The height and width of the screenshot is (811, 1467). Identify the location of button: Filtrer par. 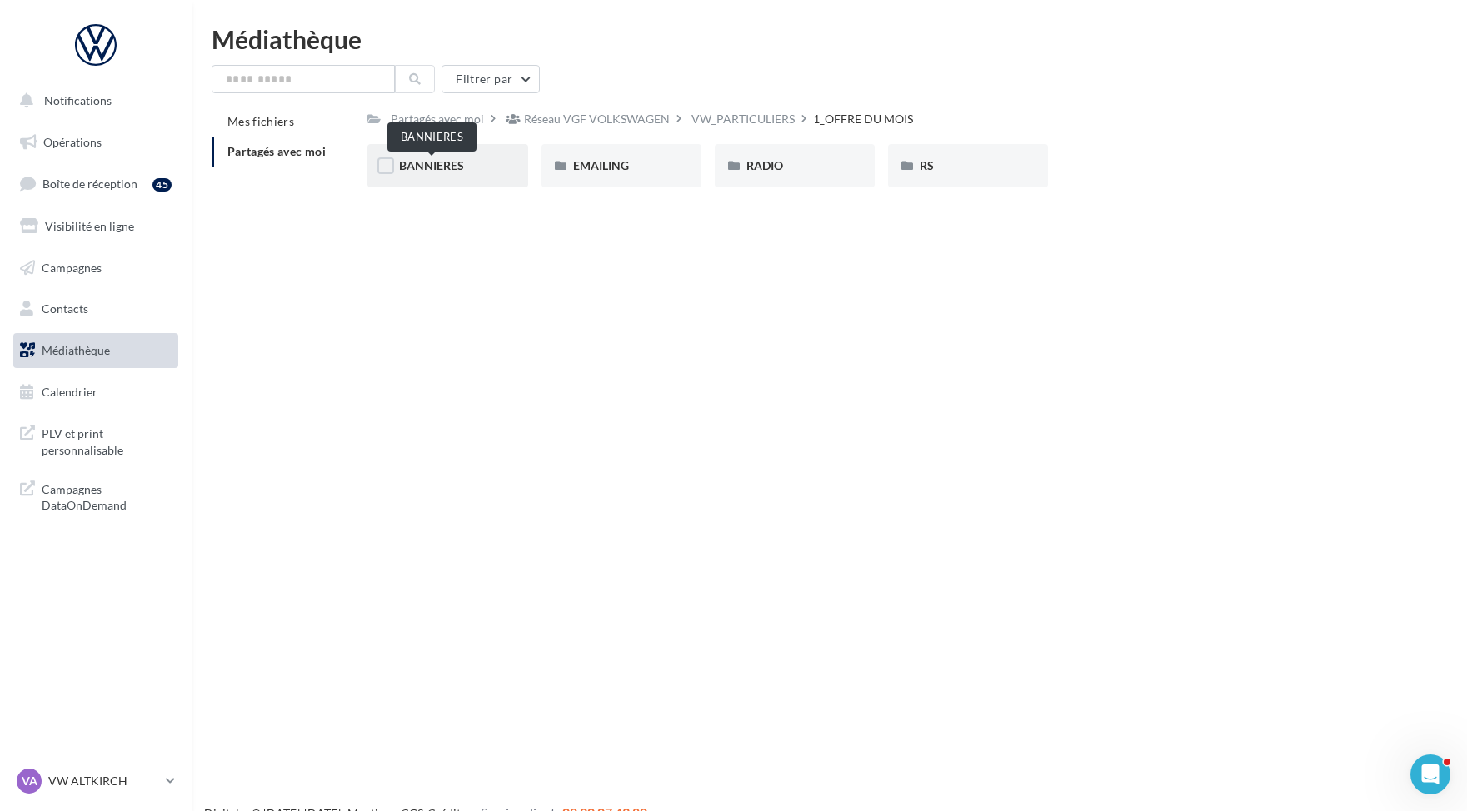
(491, 79).